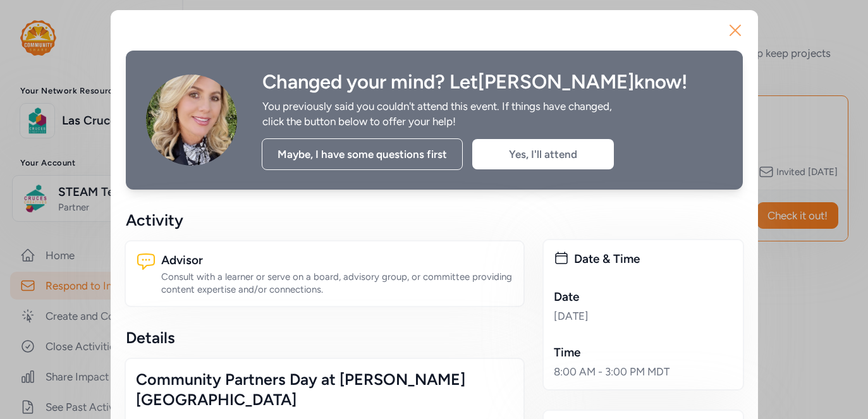 Image resolution: width=868 pixels, height=419 pixels. I want to click on div: Activity, so click(324, 220).